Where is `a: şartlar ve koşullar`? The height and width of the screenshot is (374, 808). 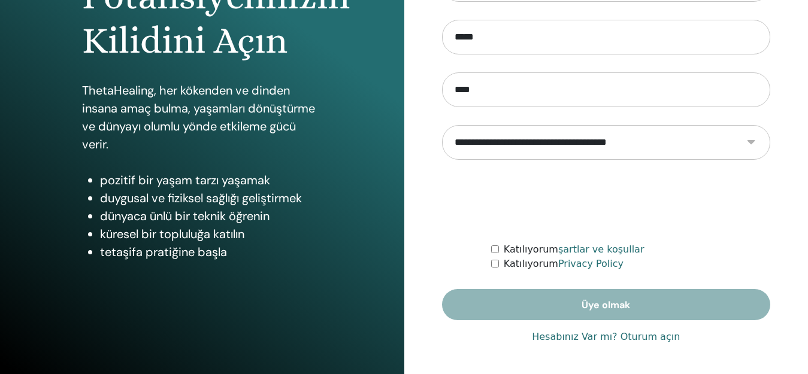
a: şartlar ve koşullar is located at coordinates (601, 249).